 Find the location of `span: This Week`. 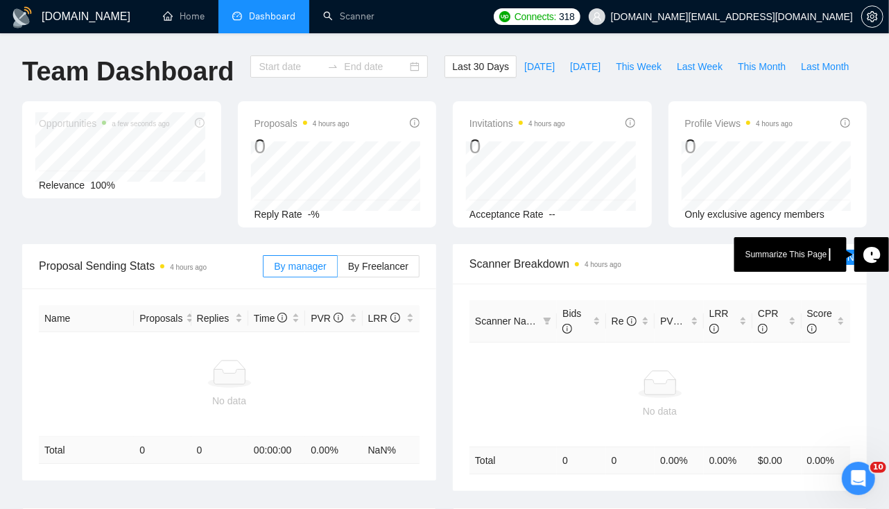

span: This Week is located at coordinates (639, 67).